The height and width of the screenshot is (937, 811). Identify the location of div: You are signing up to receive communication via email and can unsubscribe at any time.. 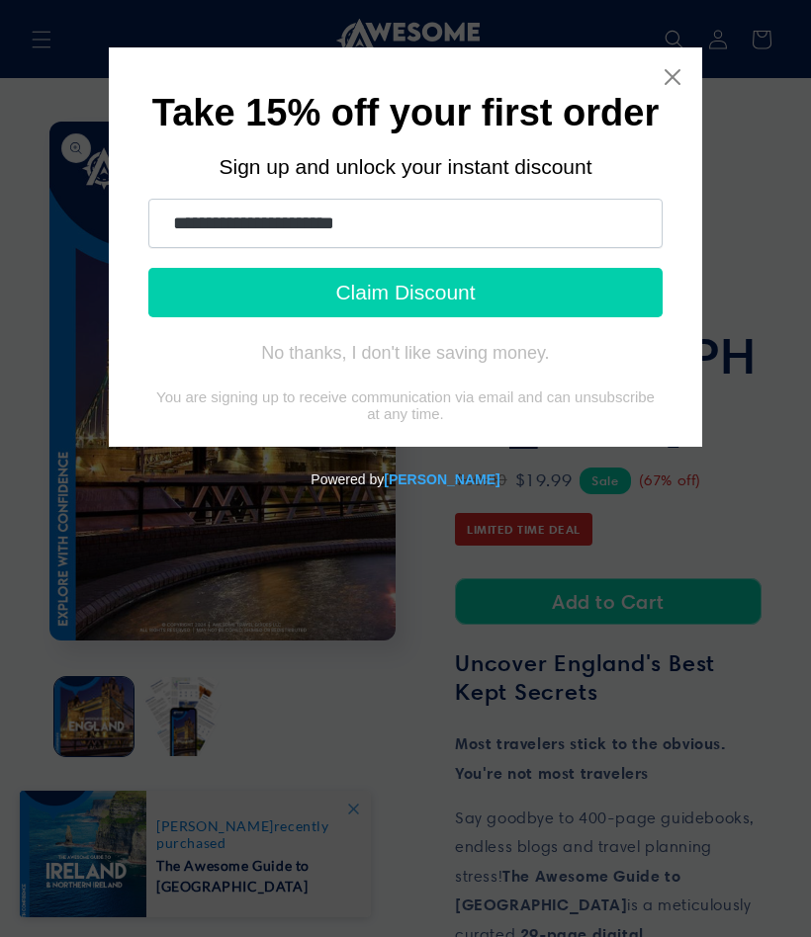
(405, 405).